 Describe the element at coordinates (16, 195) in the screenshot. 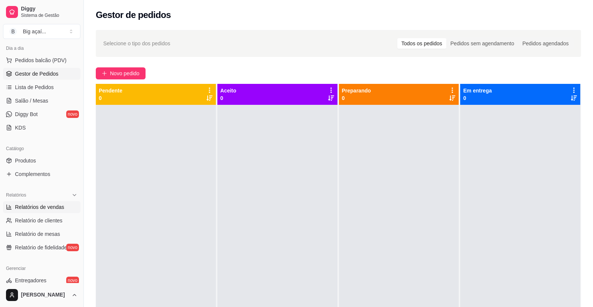

I see `span: Relatórios` at that location.